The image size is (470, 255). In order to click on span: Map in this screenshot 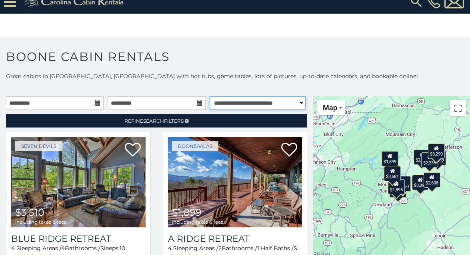, I will do `click(330, 107)`.